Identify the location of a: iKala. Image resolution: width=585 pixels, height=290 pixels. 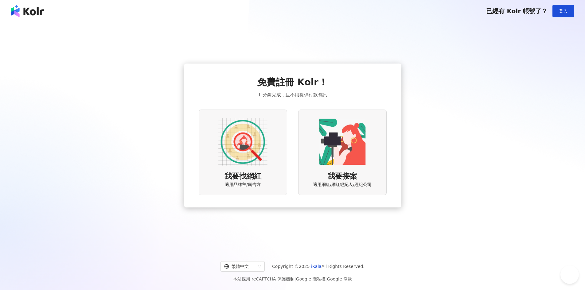
(316, 266).